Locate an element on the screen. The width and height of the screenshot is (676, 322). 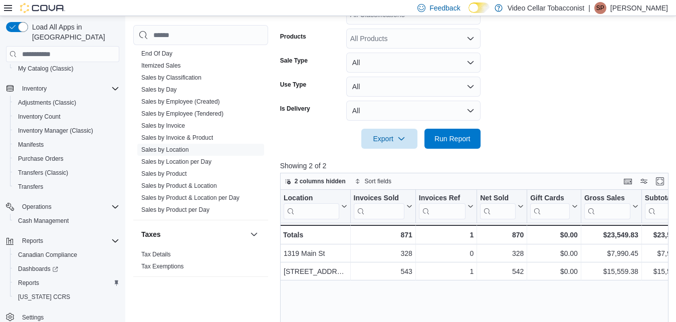
div: $7,990.45 is located at coordinates (612, 254).